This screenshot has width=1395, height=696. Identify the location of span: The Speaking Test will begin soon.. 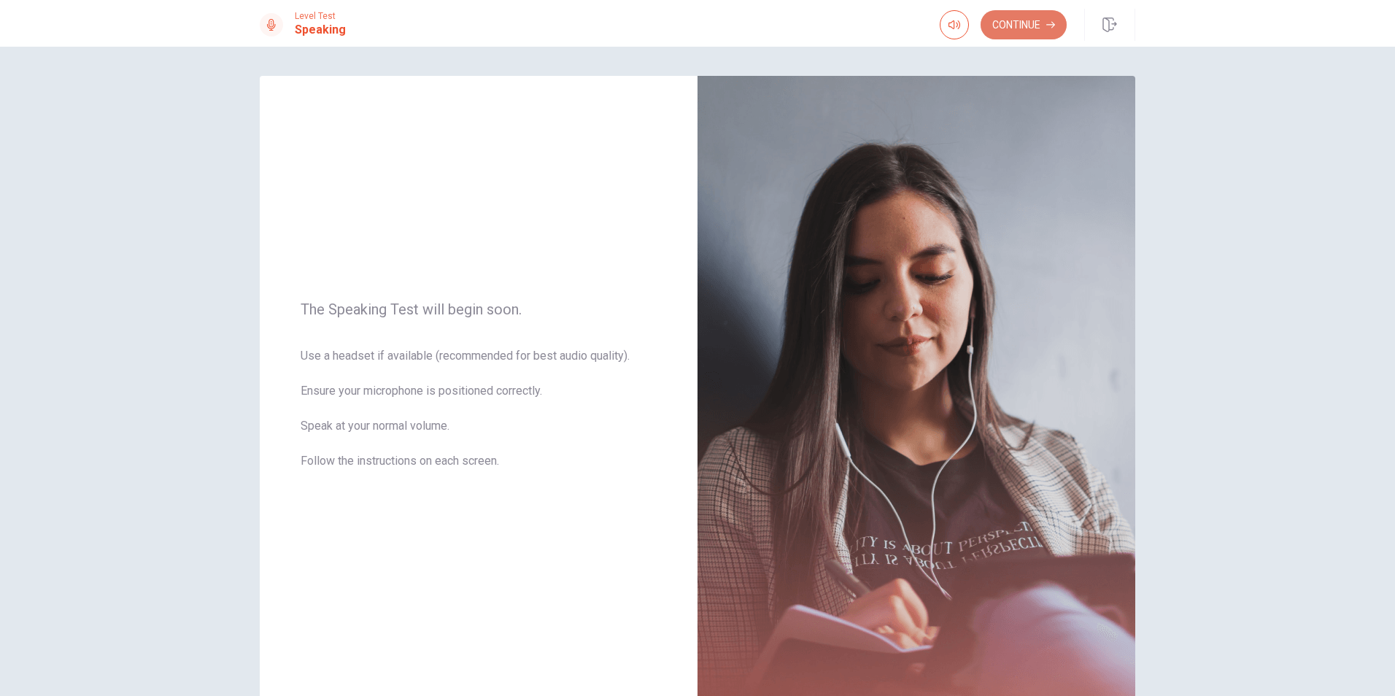
(479, 309).